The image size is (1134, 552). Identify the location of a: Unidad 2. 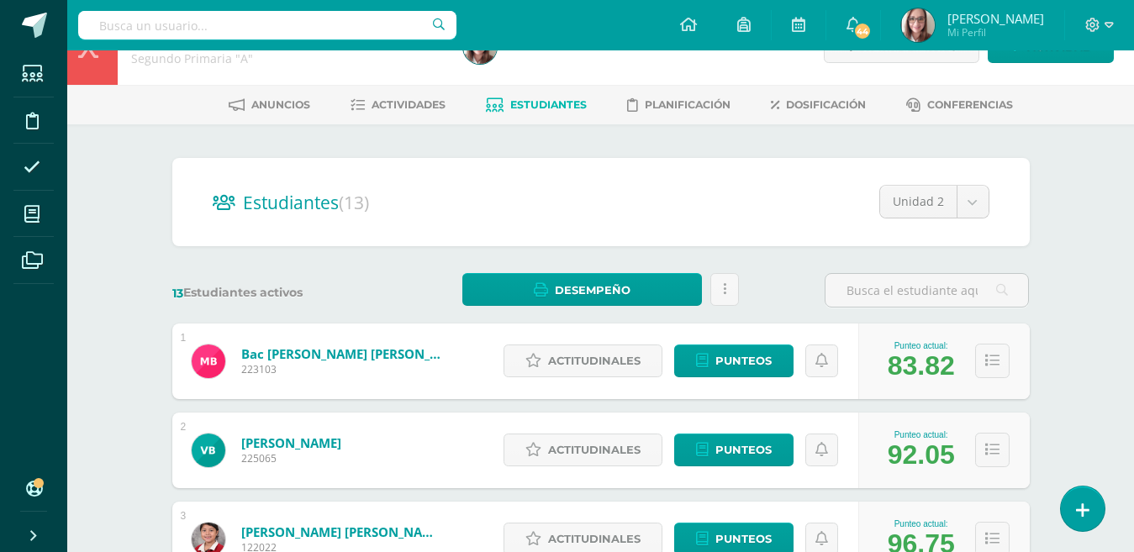
(934, 202).